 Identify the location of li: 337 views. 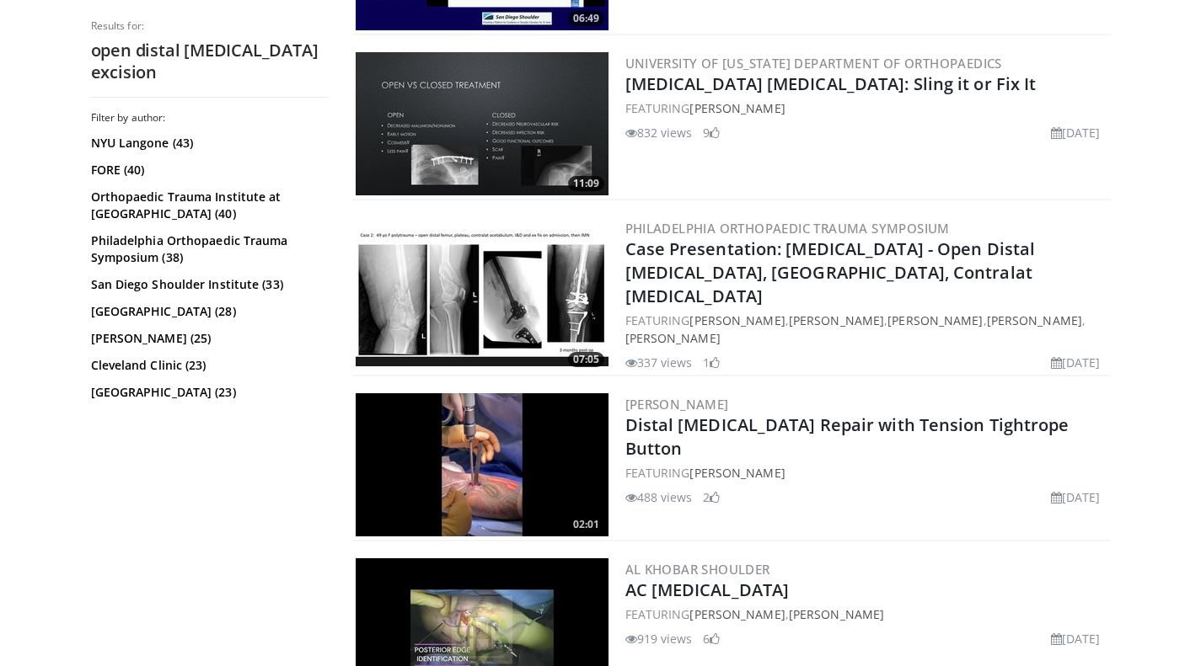
(659, 362).